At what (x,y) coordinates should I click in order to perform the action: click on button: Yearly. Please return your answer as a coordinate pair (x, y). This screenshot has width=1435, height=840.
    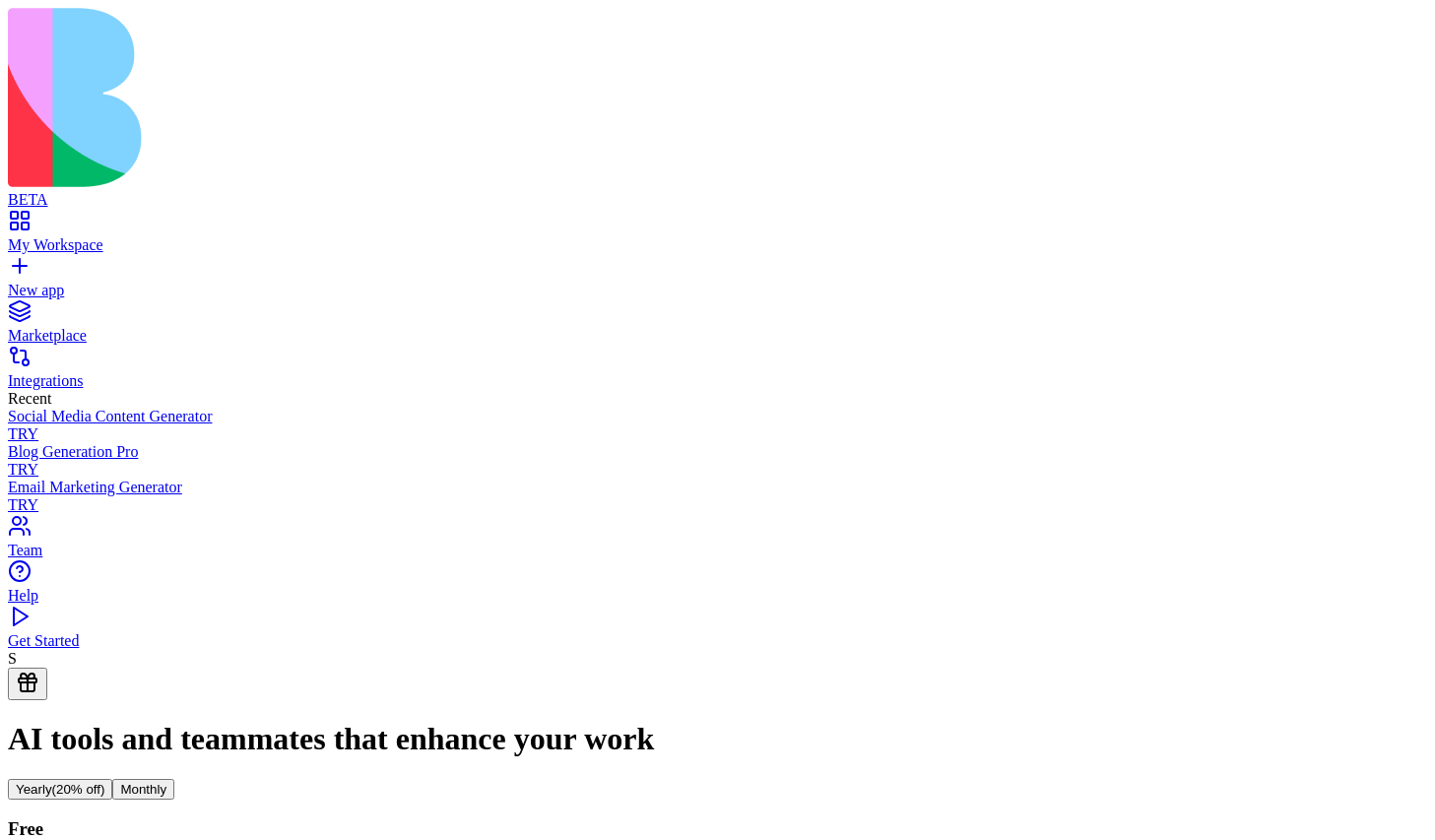
    Looking at the image, I should click on (60, 789).